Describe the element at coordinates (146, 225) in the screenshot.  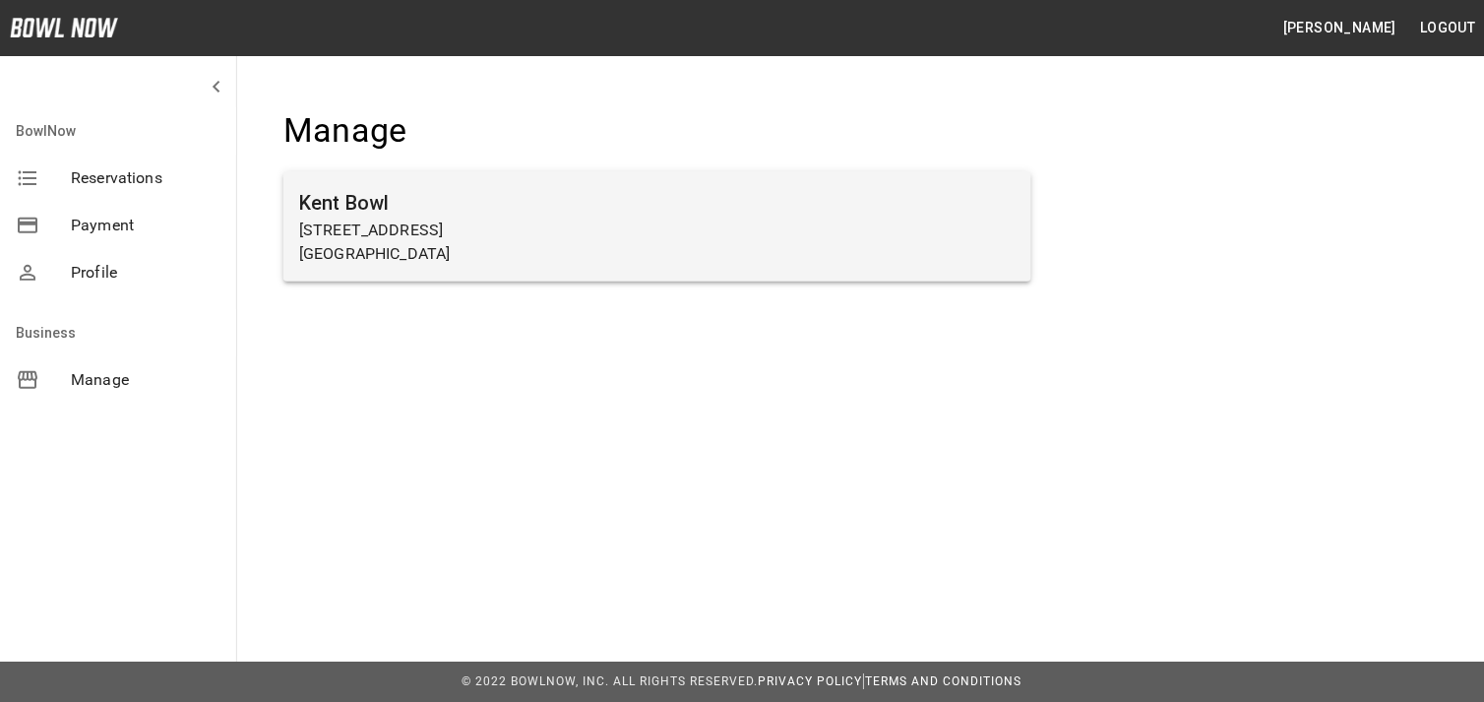
I see `span: Payment` at that location.